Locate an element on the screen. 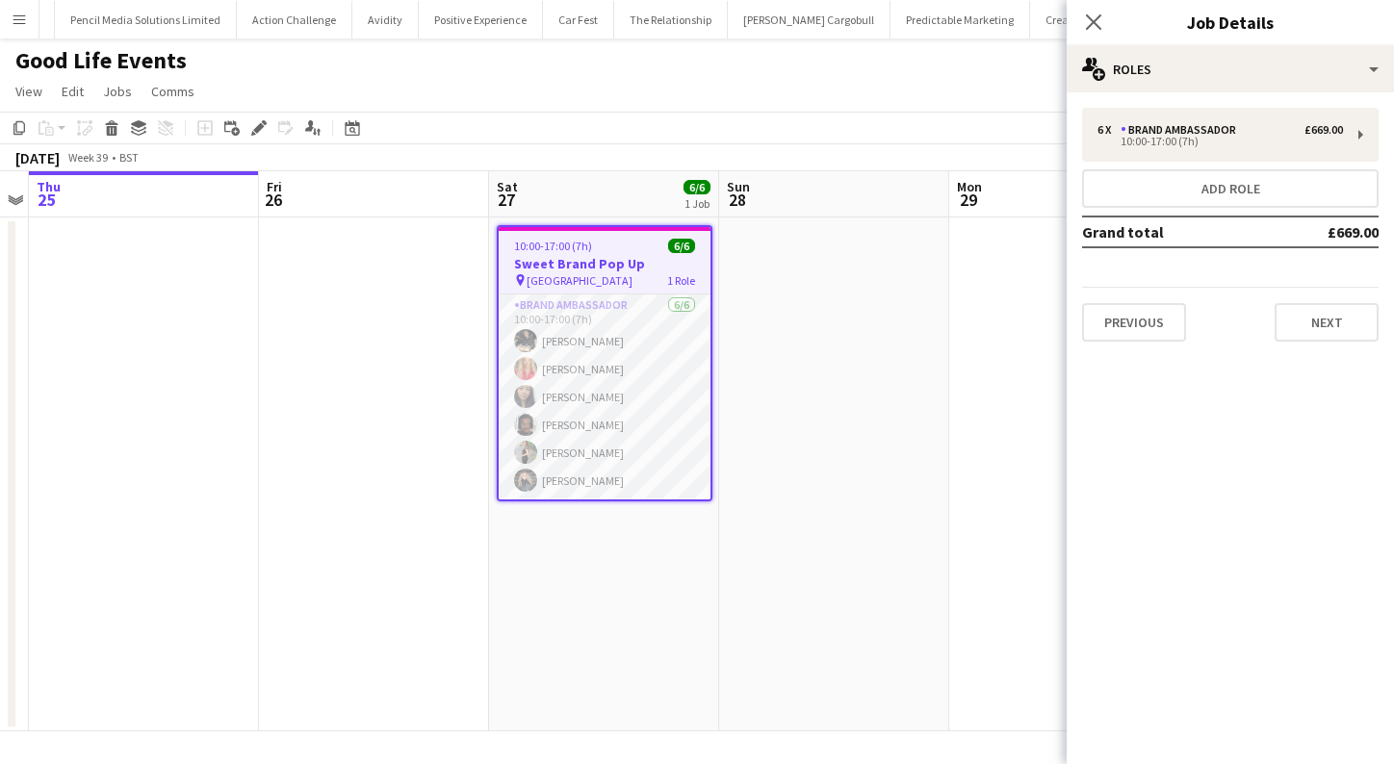  div: 1 Job is located at coordinates (697, 203).